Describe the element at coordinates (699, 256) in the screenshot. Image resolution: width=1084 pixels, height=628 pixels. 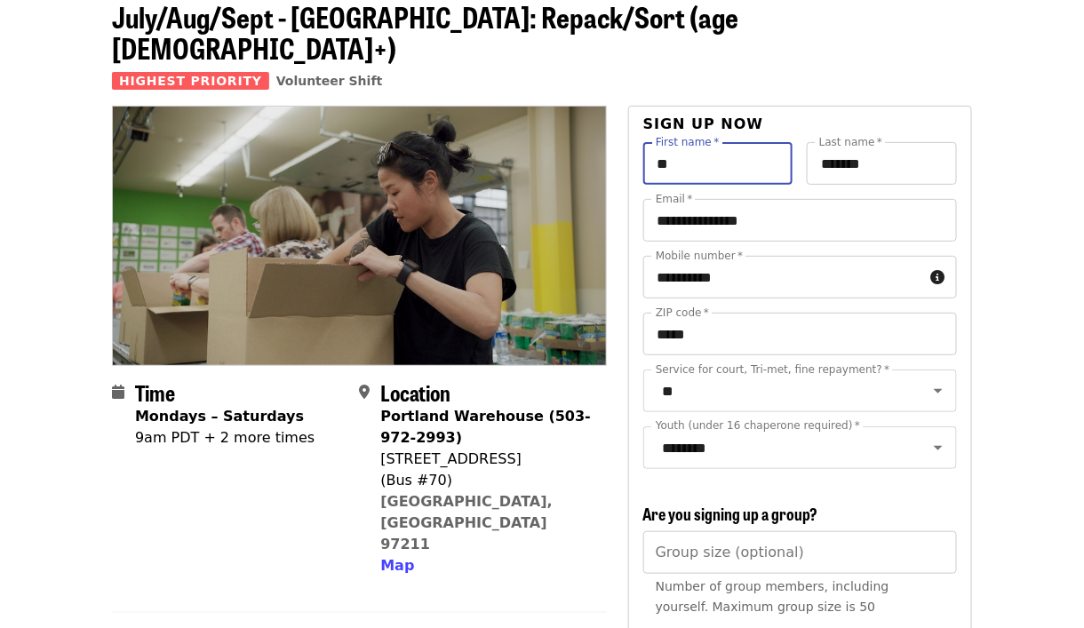
I see `label: Mobile number` at that location.